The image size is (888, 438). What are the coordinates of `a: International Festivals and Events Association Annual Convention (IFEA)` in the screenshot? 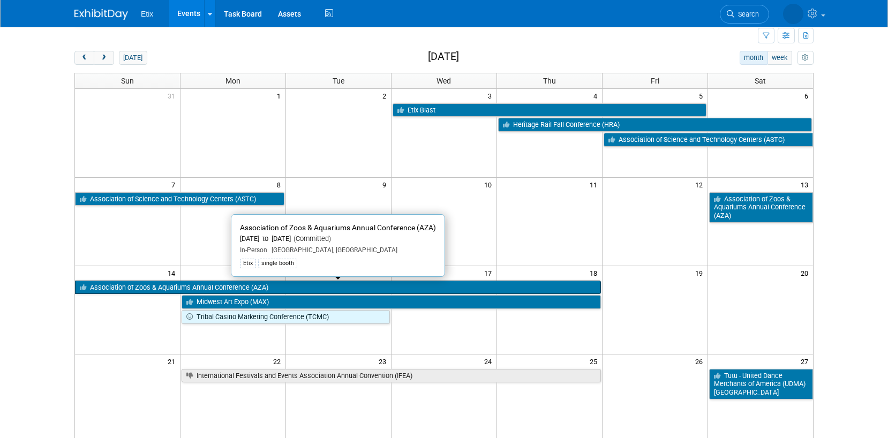 It's located at (391, 376).